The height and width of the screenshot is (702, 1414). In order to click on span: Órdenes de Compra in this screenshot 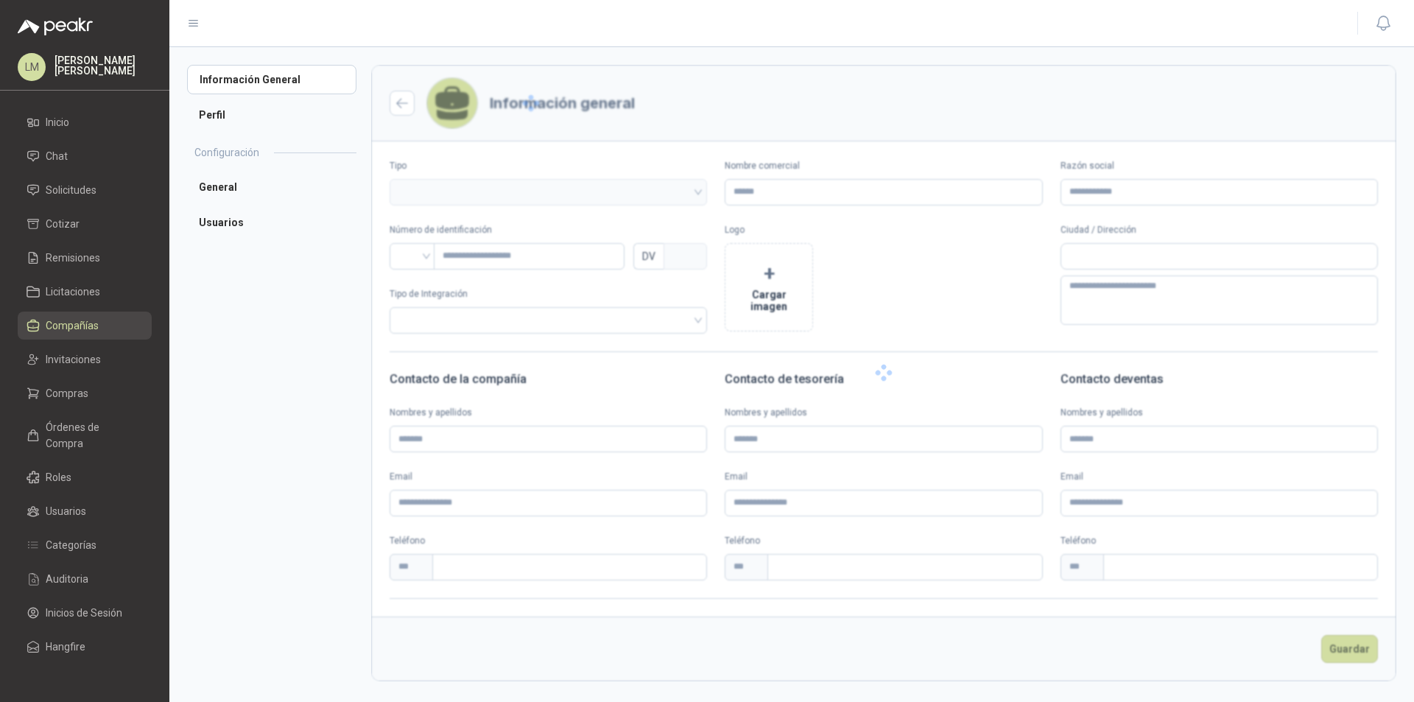, I will do `click(91, 435)`.